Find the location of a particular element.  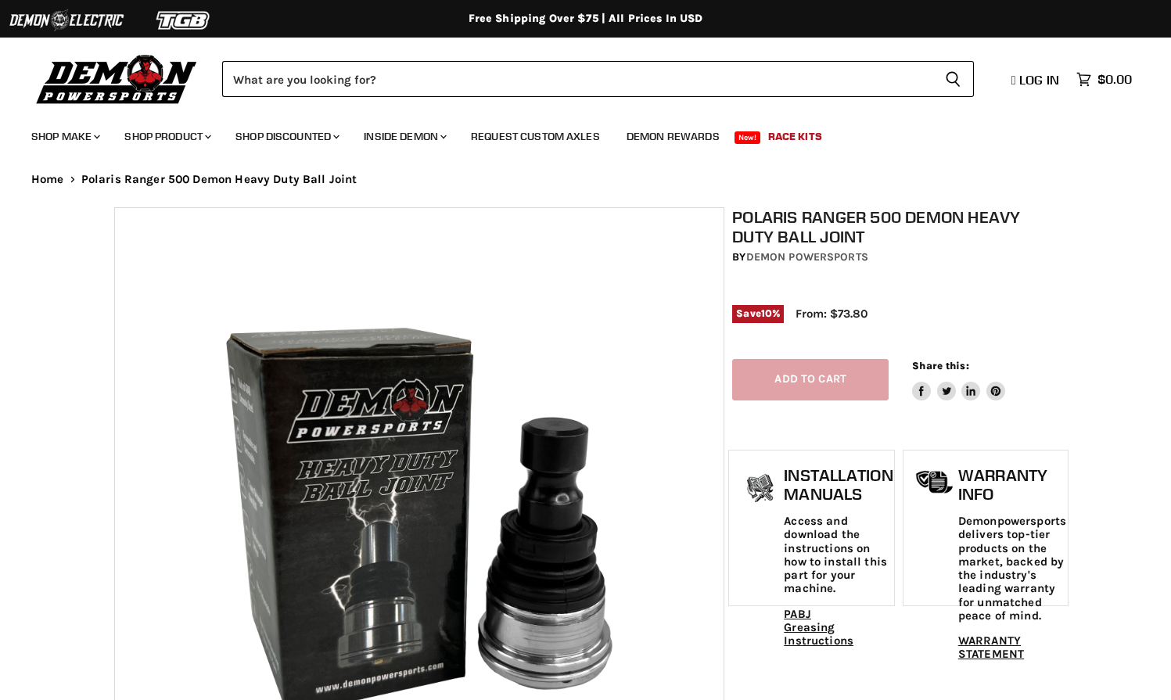

h1: Warranty Info is located at coordinates (1013, 484).